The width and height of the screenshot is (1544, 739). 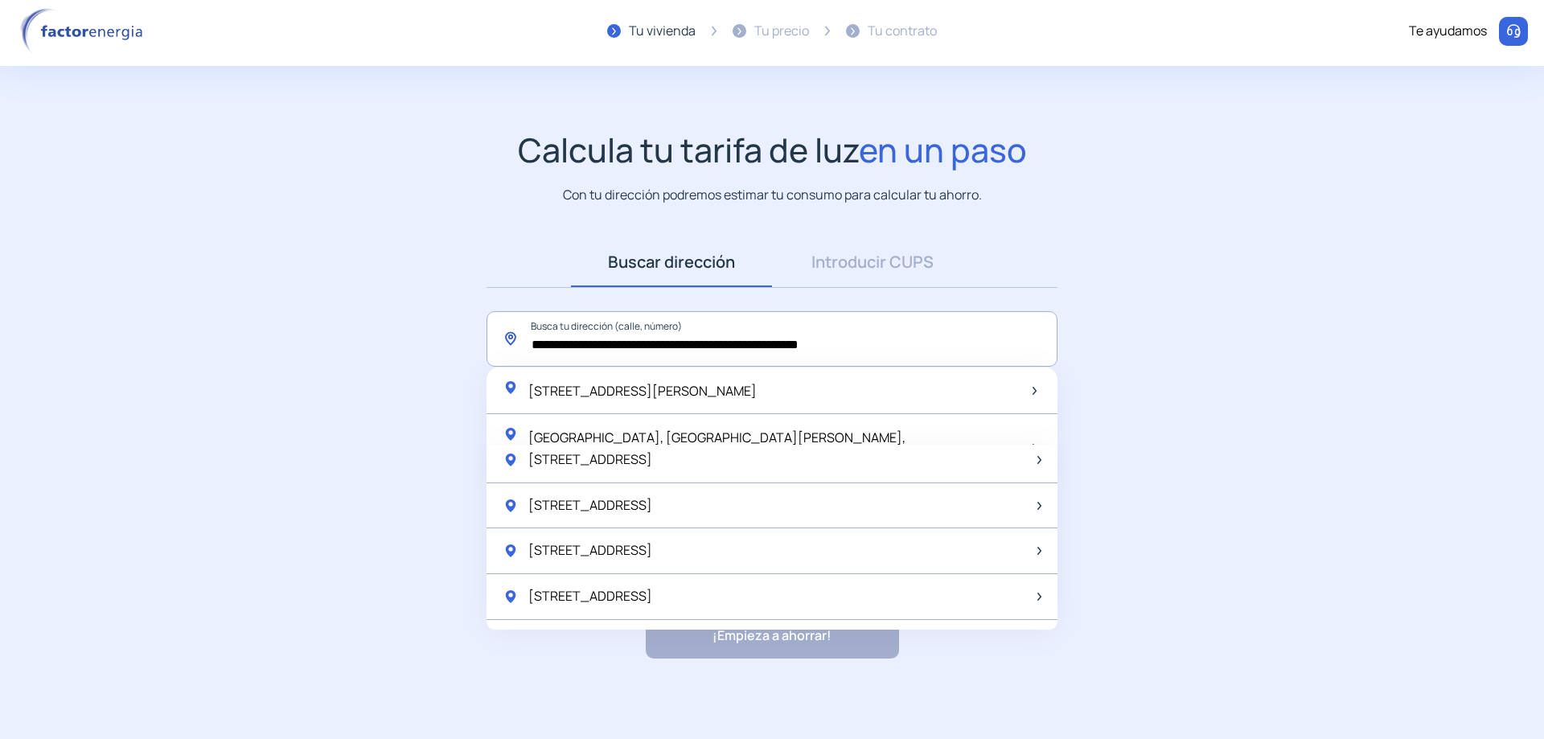 I want to click on a: Introducir CUPS, so click(x=872, y=262).